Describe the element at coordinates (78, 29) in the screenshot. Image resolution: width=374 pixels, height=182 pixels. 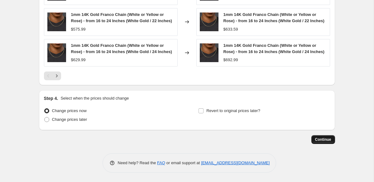
I see `div: $575.99` at that location.